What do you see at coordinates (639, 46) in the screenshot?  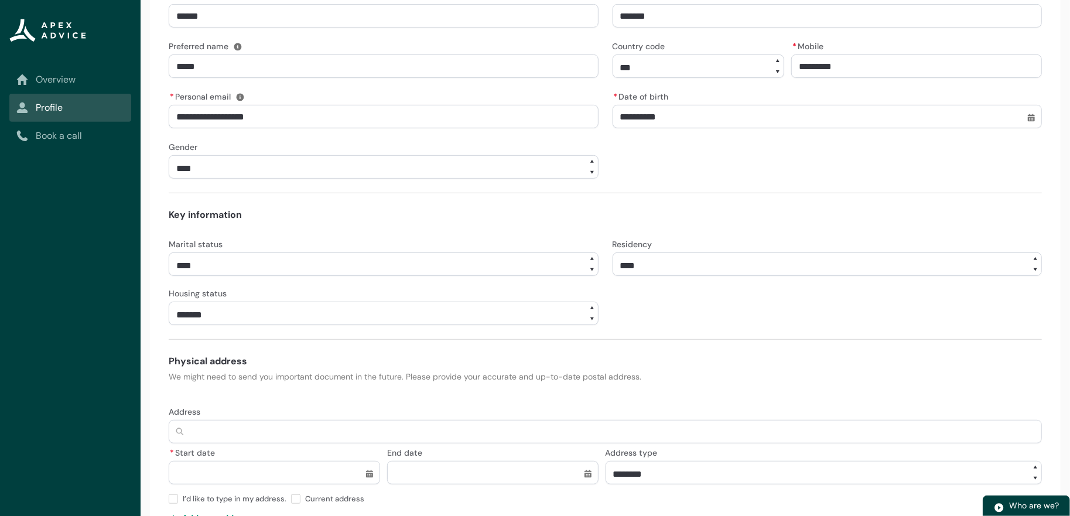 I see `span: Country code` at bounding box center [639, 46].